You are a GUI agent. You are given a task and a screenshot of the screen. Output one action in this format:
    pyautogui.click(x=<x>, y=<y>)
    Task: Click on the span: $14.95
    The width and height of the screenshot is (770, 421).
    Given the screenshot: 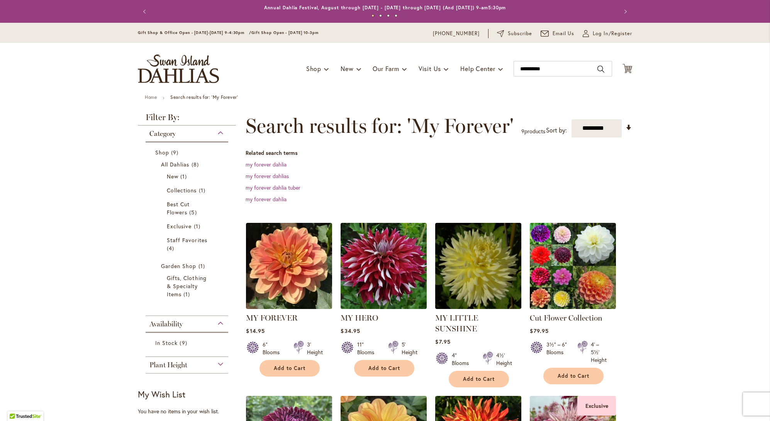 What is the action you would take?
    pyautogui.click(x=255, y=331)
    